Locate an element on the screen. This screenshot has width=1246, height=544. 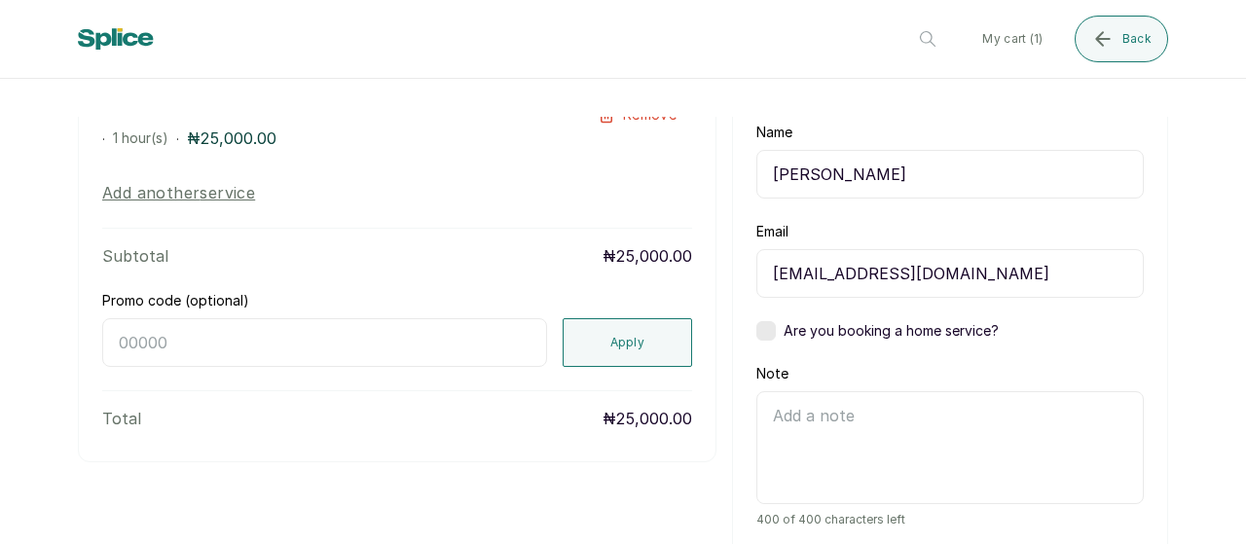
button: Add anotherservice is located at coordinates (178, 193).